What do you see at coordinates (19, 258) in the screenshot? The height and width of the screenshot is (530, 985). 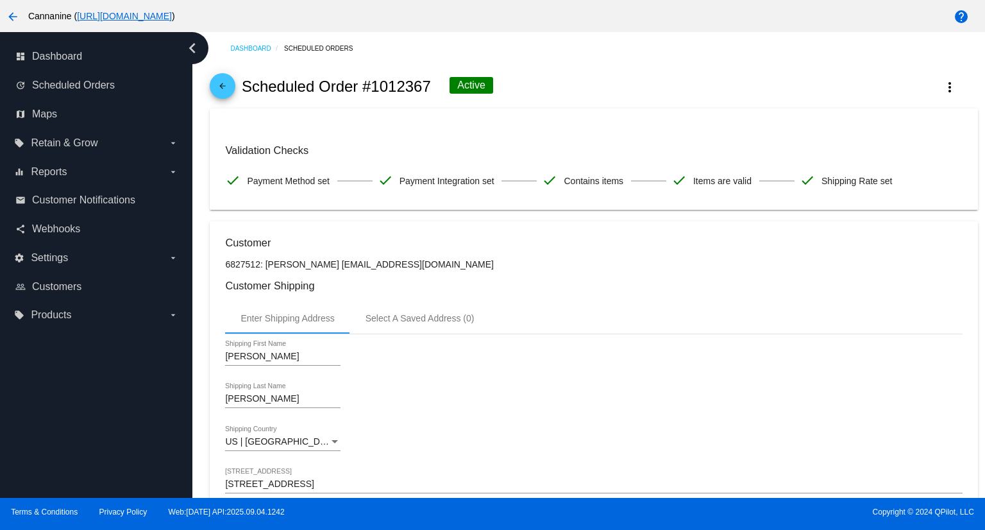 I see `i: settings` at bounding box center [19, 258].